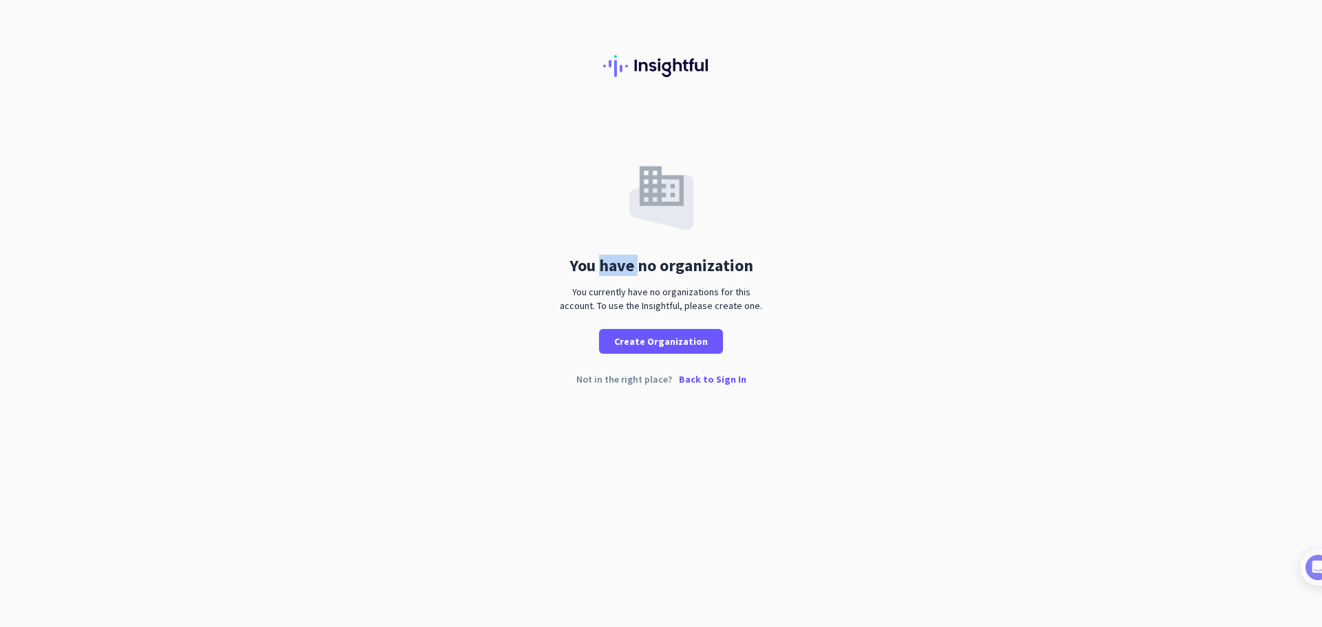 This screenshot has height=627, width=1322. I want to click on img: Insightful, so click(661, 66).